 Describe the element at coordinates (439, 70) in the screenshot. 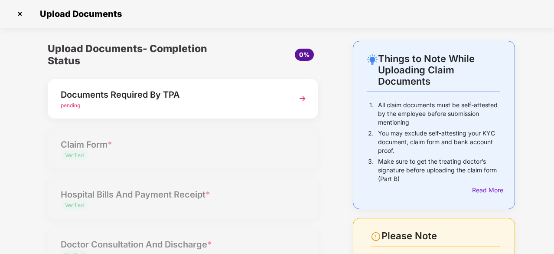

I see `div: Things to Note While Uploading Claim Documents` at that location.